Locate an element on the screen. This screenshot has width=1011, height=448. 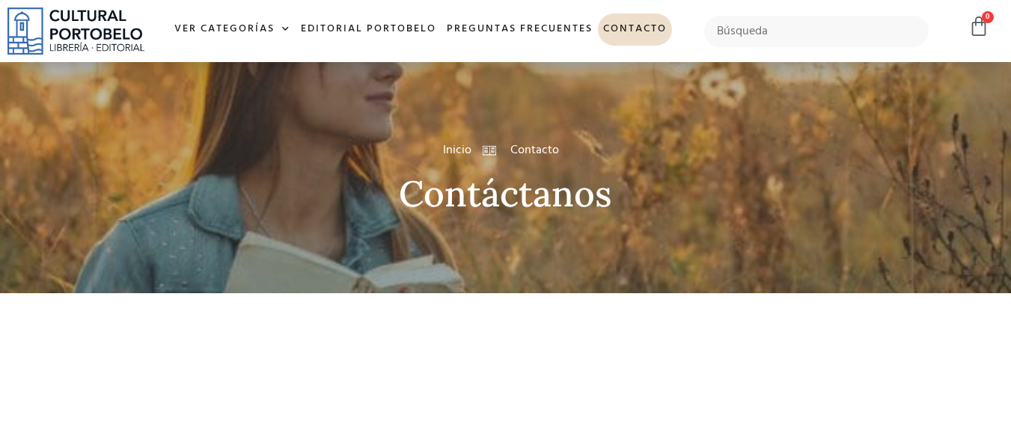
h2: Contáctanos is located at coordinates (506, 194).